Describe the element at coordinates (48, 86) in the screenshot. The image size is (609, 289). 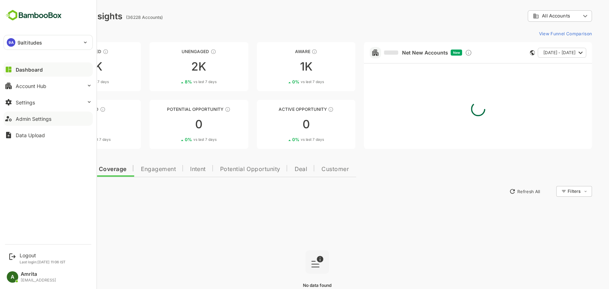
I see `button: Account Hub` at that location.